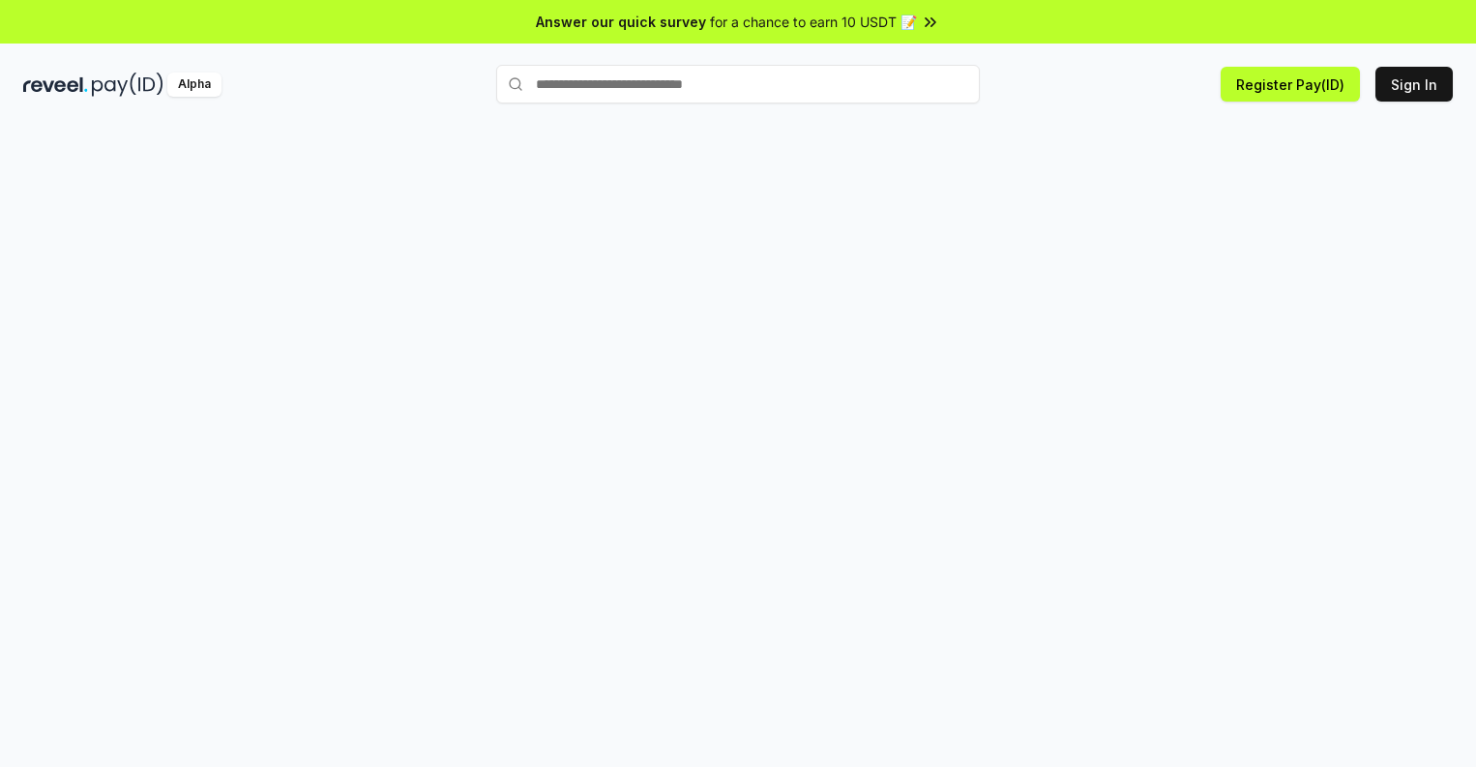 The height and width of the screenshot is (767, 1476). I want to click on span: Answer our quick survey, so click(621, 21).